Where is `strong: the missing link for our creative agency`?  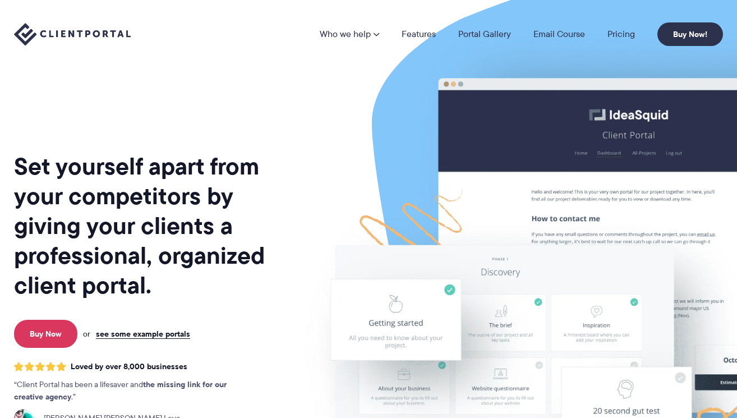
strong: the missing link for our creative agency is located at coordinates (120, 390).